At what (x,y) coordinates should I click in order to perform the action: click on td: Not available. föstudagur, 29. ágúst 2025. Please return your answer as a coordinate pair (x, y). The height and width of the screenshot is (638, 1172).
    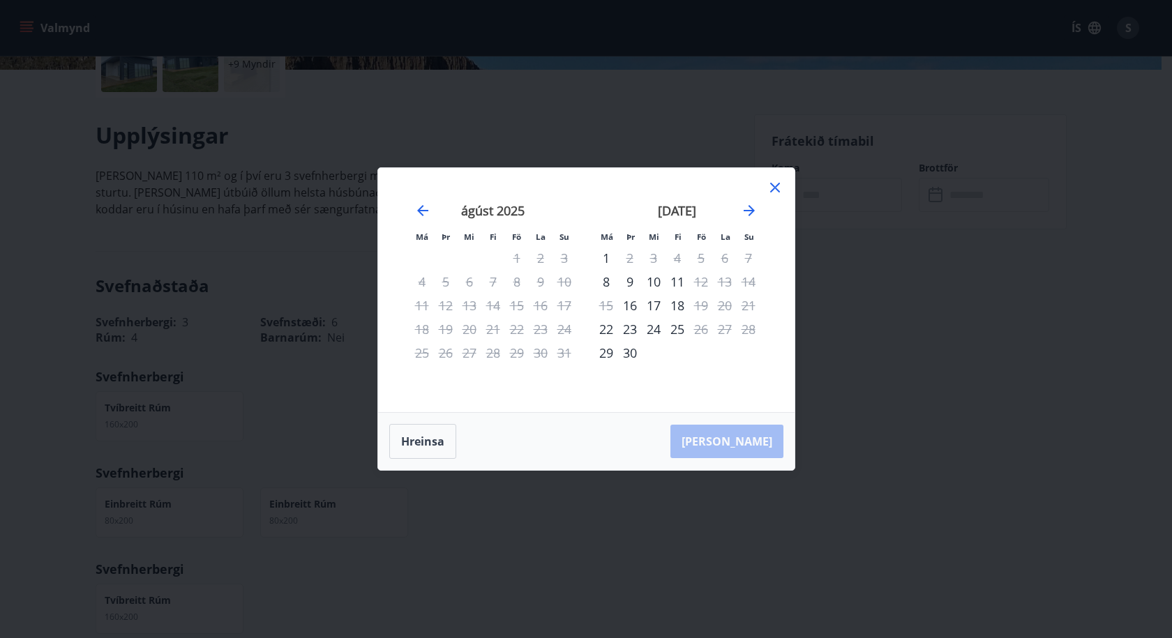
    Looking at the image, I should click on (517, 353).